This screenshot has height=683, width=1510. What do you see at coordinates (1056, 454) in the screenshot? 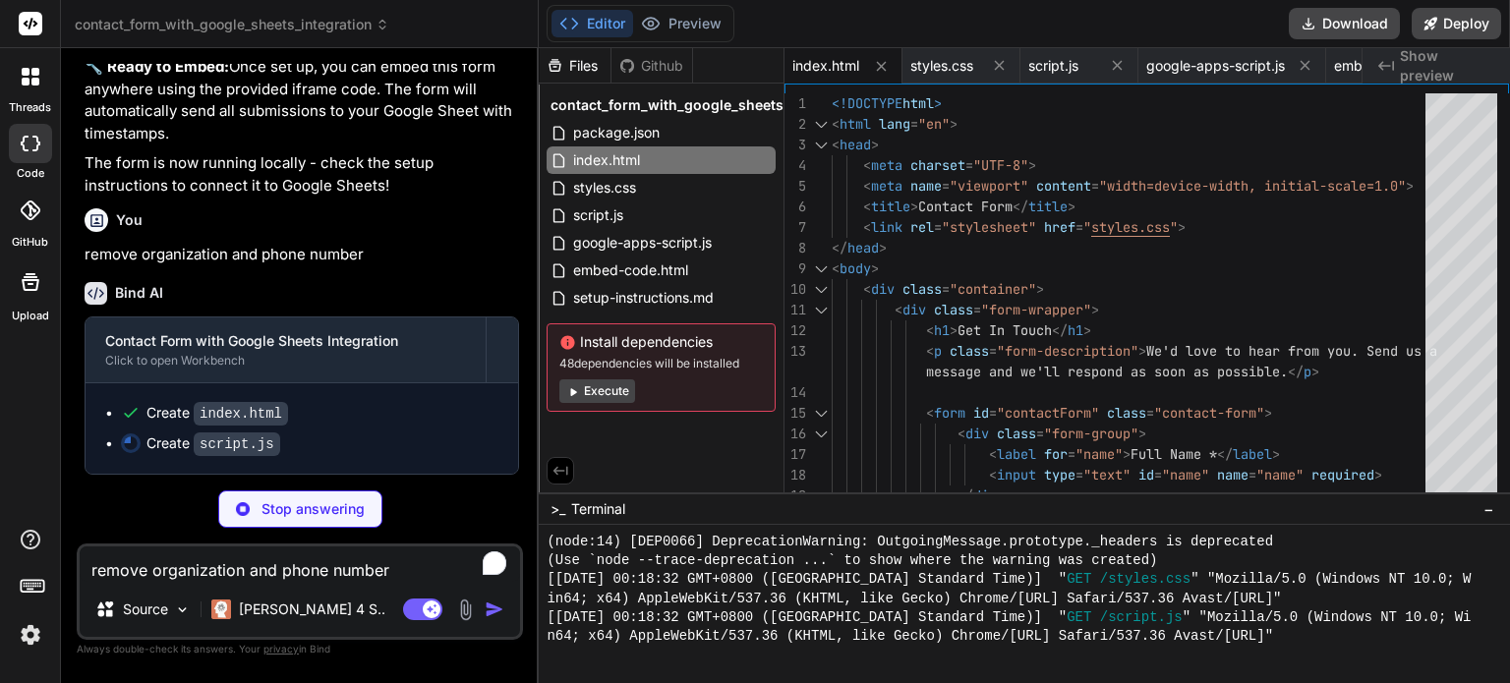
I see `span: for` at bounding box center [1056, 454].